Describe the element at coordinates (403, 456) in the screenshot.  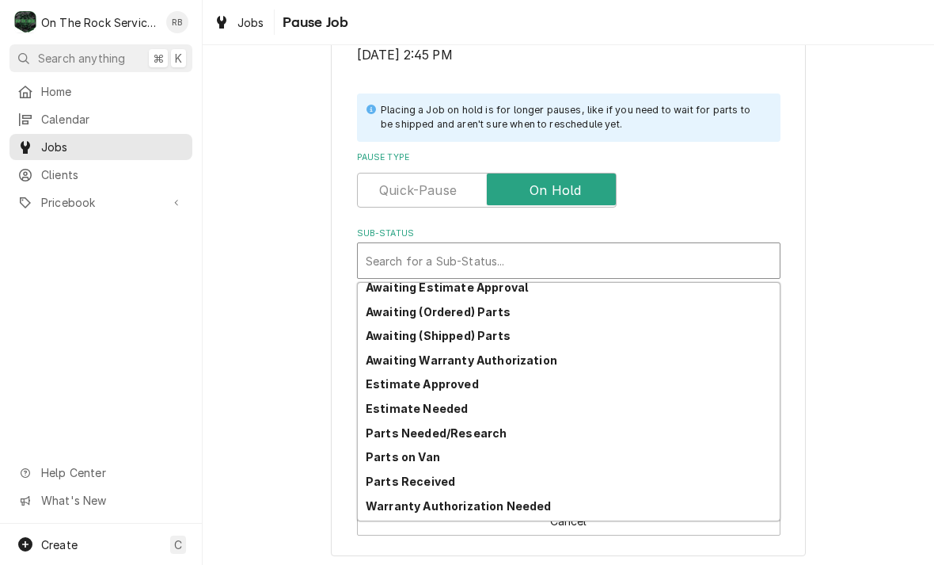
I see `strong: Parts on Van` at that location.